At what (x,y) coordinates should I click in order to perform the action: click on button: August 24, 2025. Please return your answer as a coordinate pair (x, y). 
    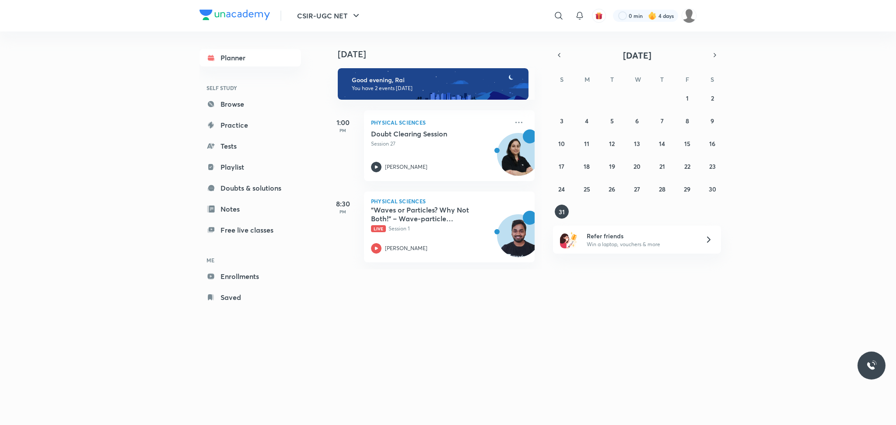
    Looking at the image, I should click on (561, 189).